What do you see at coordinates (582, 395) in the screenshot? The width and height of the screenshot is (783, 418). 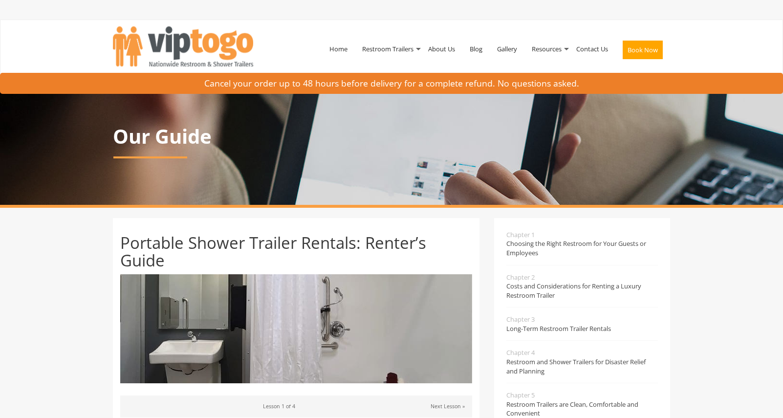 I see `span: Chapter 5` at bounding box center [582, 395].